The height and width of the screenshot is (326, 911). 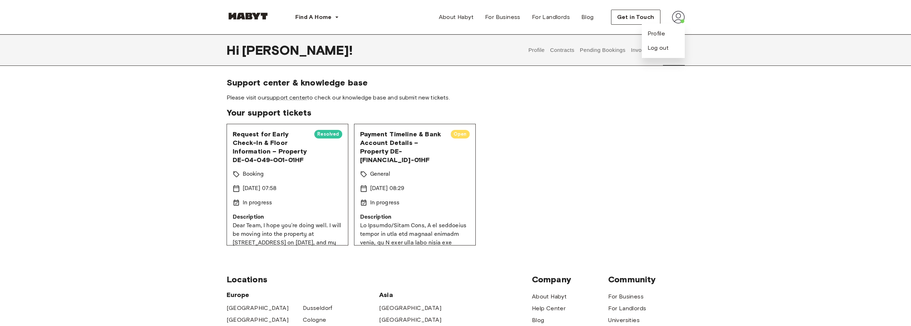 I want to click on a: Dusseldorf, so click(x=318, y=308).